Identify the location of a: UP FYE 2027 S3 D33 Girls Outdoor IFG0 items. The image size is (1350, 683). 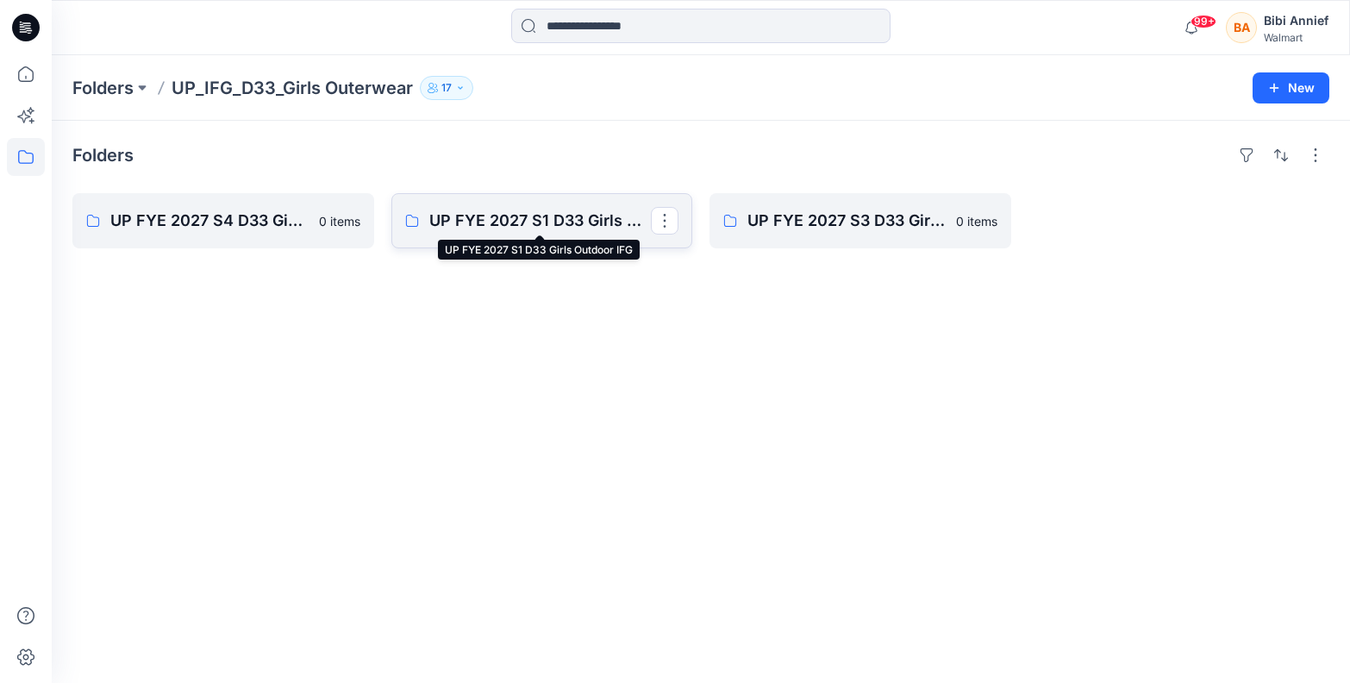
(860, 221).